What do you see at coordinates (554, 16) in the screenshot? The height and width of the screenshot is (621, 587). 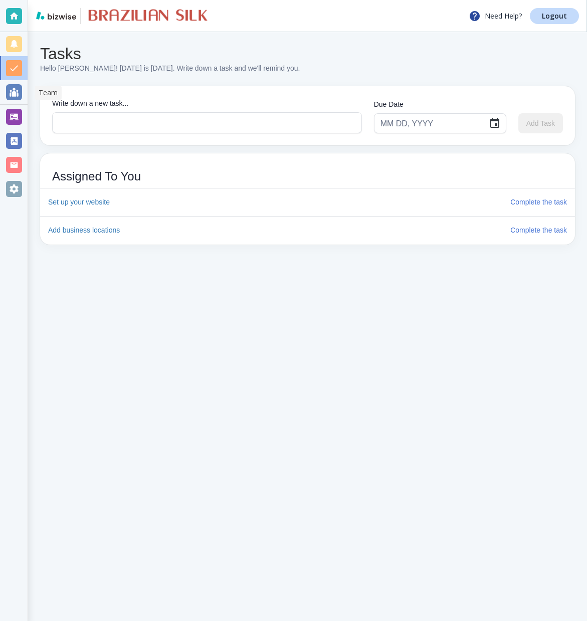 I see `a: Logout` at bounding box center [554, 16].